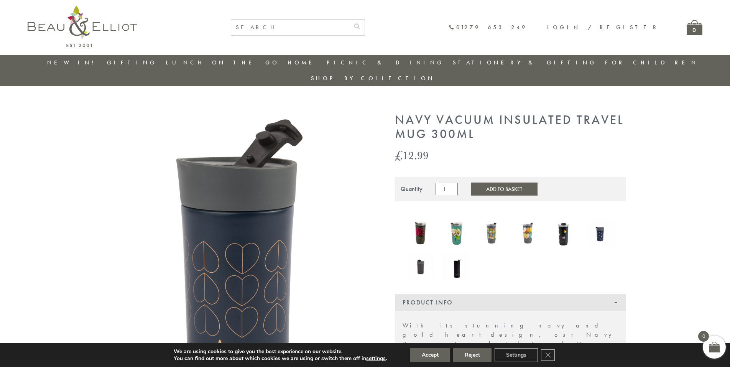 This screenshot has width=730, height=367. Describe the element at coordinates (420, 231) in the screenshot. I see `img: Sarah Kelleher travel mug dark stone` at that location.